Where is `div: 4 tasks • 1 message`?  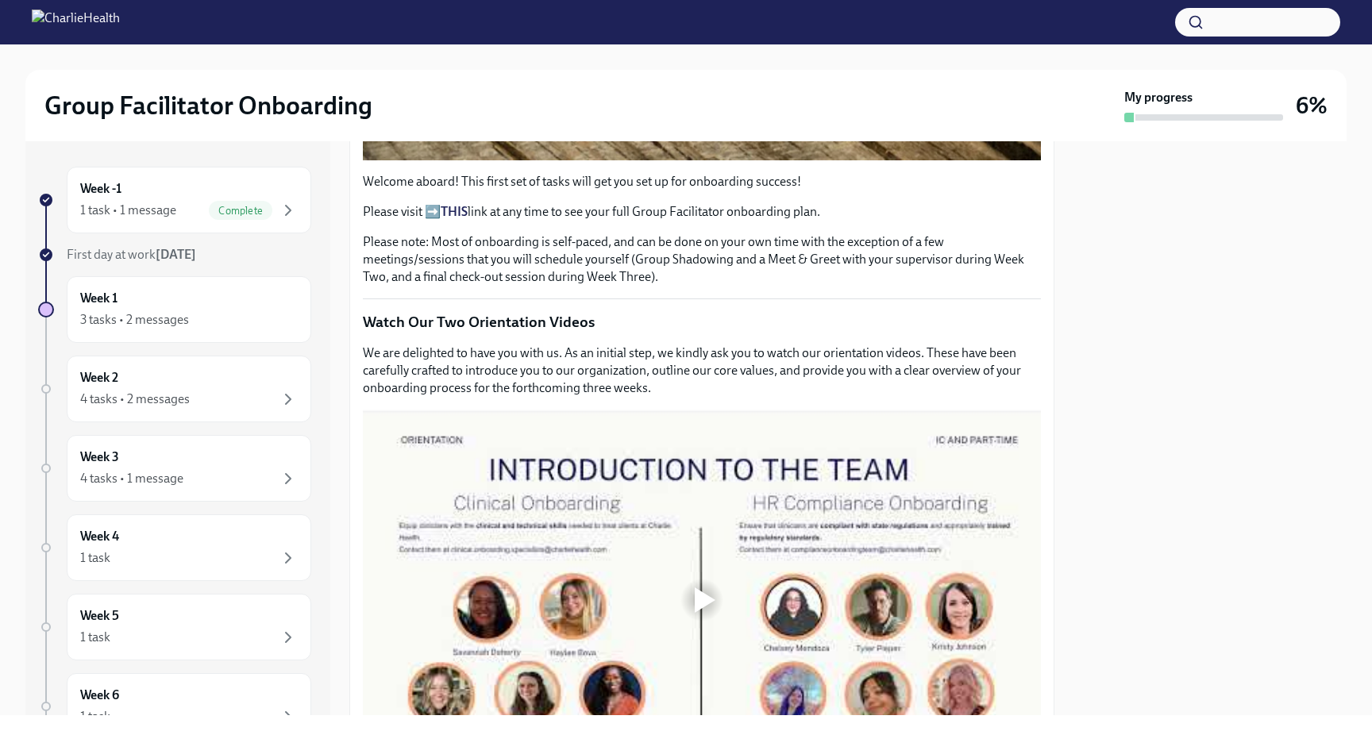 div: 4 tasks • 1 message is located at coordinates (132, 479).